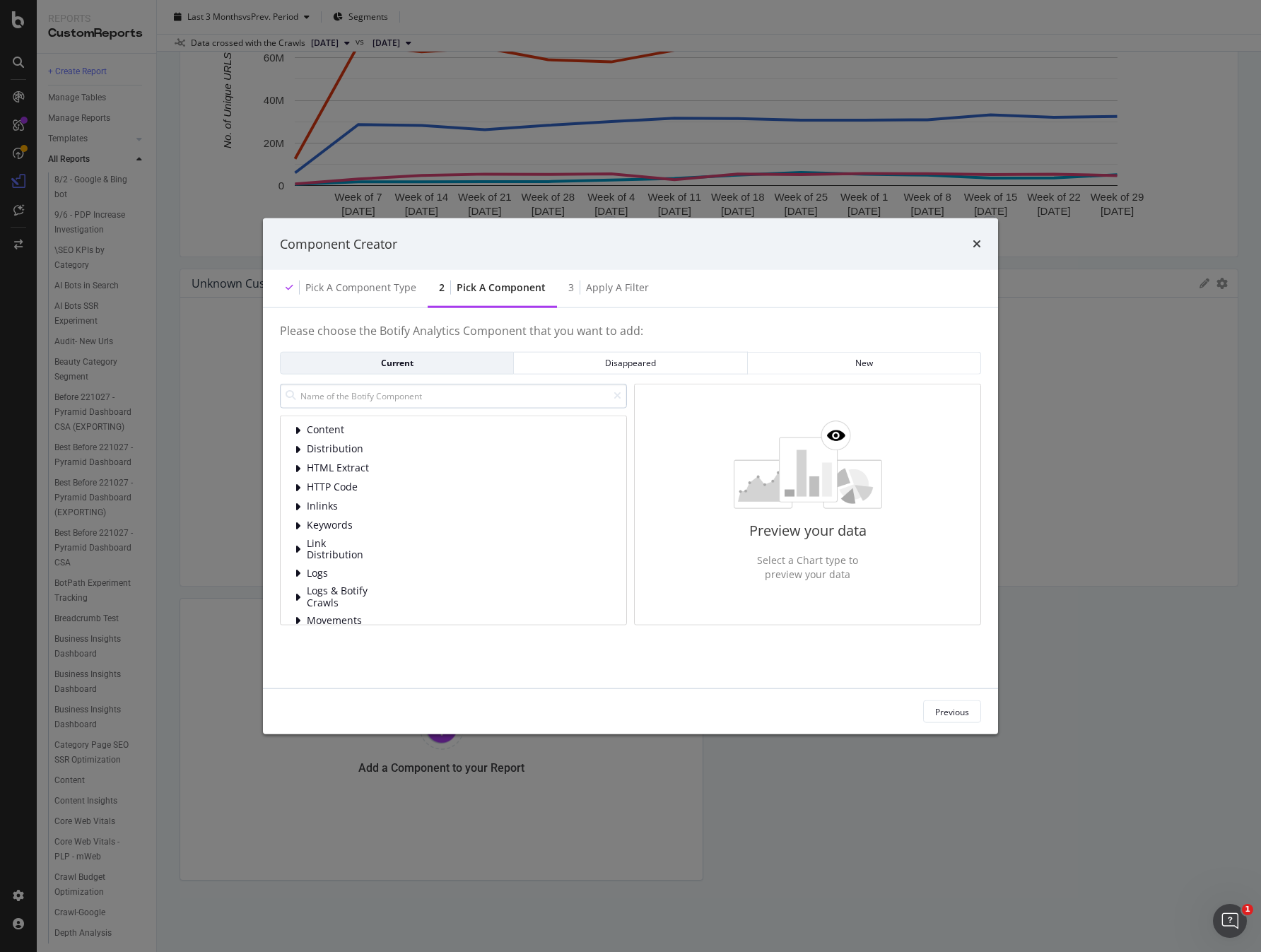  What do you see at coordinates (630, 362) in the screenshot?
I see `div: Disappeared` at bounding box center [630, 362].